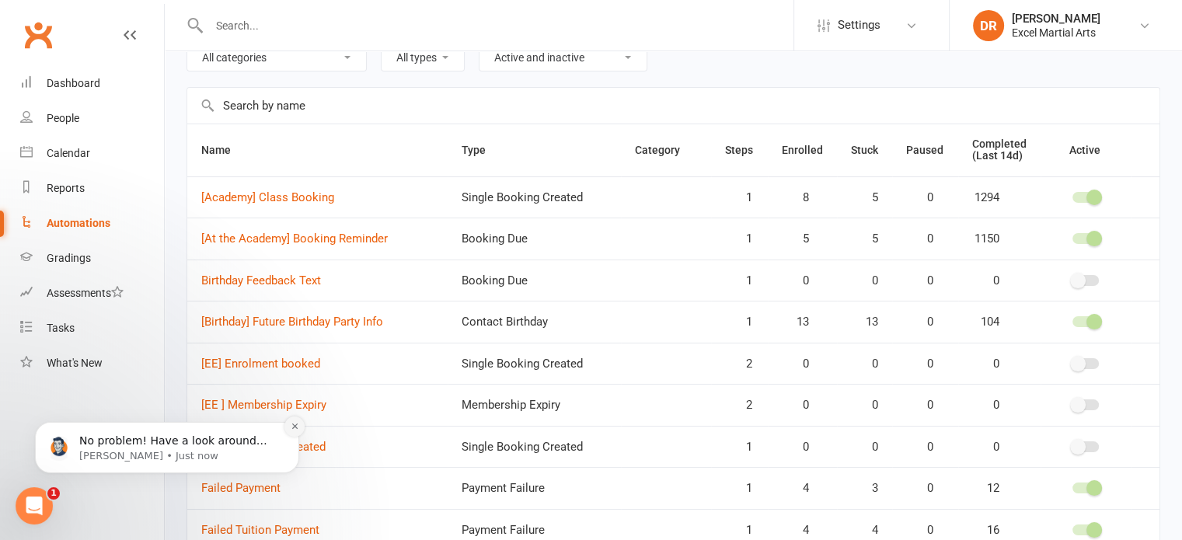 The width and height of the screenshot is (1182, 540). What do you see at coordinates (287, 20) in the screenshot?
I see `div: Close` at bounding box center [287, 20].